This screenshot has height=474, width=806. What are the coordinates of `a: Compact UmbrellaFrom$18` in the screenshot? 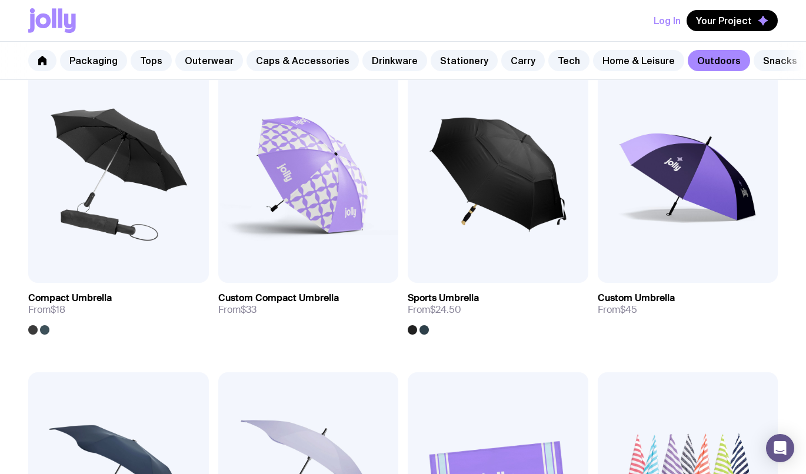 It's located at (118, 309).